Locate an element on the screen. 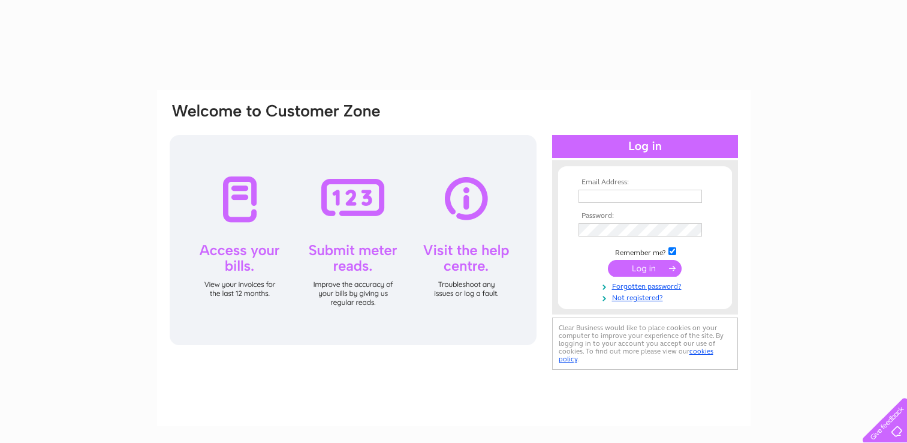 This screenshot has height=443, width=907. a: Forgotten password? is located at coordinates (647, 285).